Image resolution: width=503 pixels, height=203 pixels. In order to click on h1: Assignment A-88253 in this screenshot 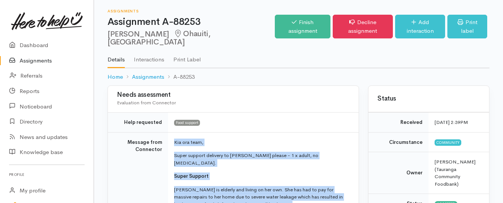, I will do `click(191, 22)`.